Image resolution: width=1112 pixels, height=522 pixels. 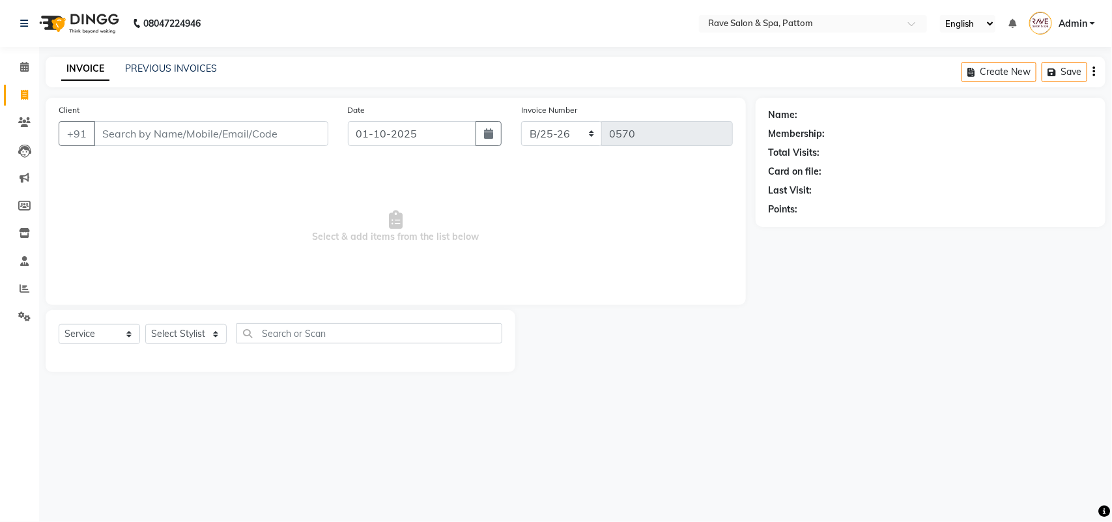 What do you see at coordinates (783, 115) in the screenshot?
I see `div: Name:` at bounding box center [783, 115].